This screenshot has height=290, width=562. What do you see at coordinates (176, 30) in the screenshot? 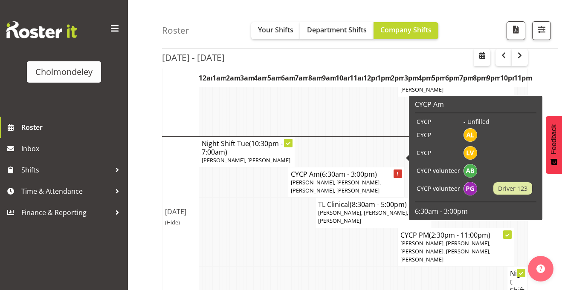
I see `h4: Roster` at bounding box center [176, 30].